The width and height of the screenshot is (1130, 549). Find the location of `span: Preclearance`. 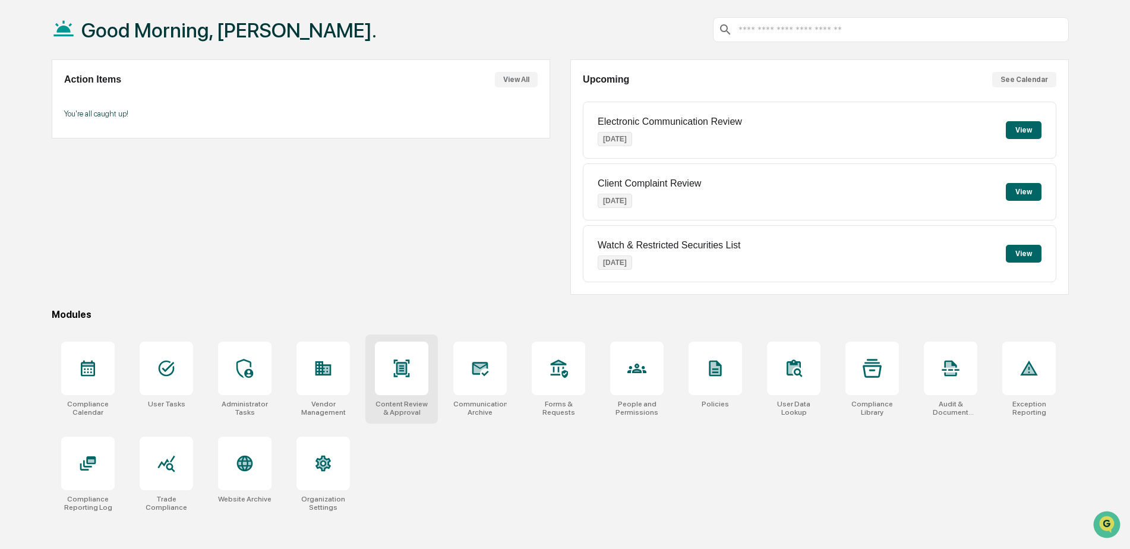

span: Preclearance is located at coordinates (50, 156).